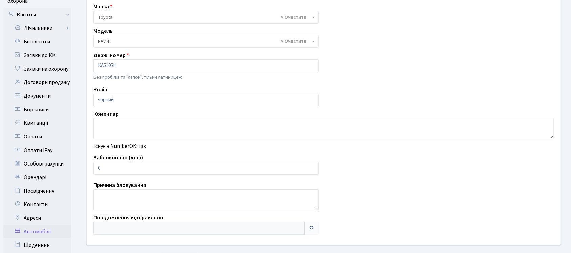 This screenshot has width=571, height=253. Describe the element at coordinates (37, 204) in the screenshot. I see `a: Контакти` at that location.